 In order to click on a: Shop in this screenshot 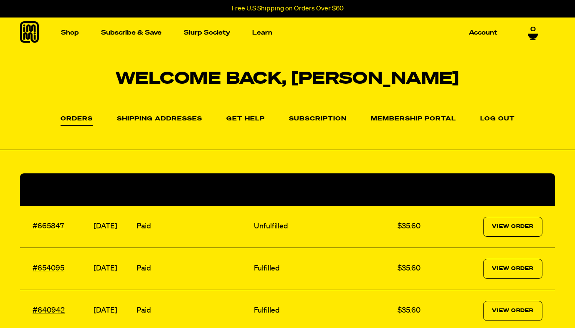, I will do `click(70, 33)`.